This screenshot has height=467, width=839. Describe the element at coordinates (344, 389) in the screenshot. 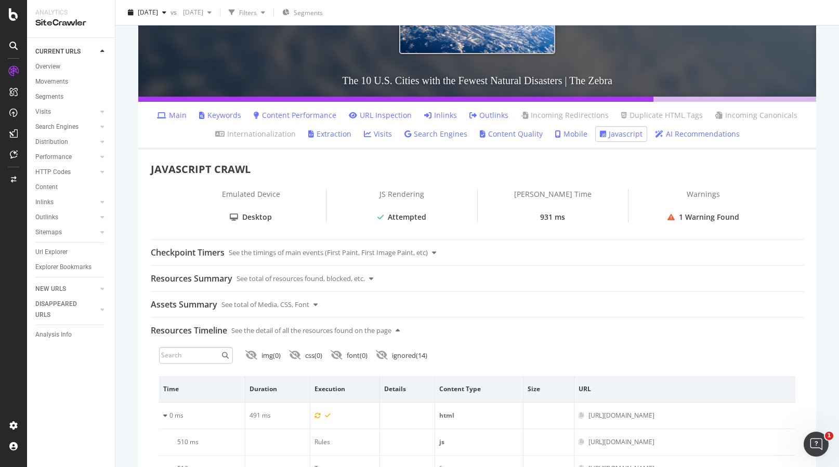

I see `span: Execution` at that location.